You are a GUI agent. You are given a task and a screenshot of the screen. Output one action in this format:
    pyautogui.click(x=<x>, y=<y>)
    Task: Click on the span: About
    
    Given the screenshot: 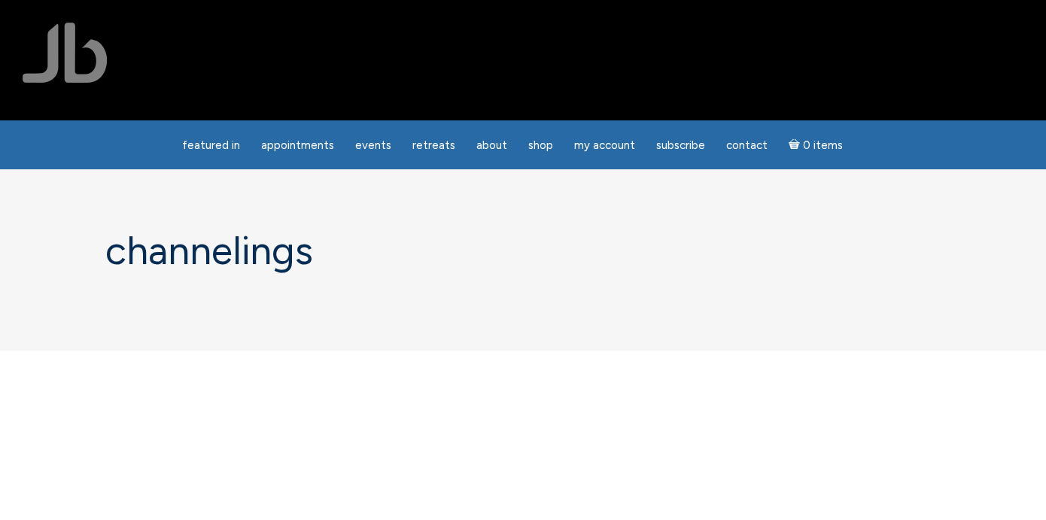 What is the action you would take?
    pyautogui.click(x=492, y=145)
    